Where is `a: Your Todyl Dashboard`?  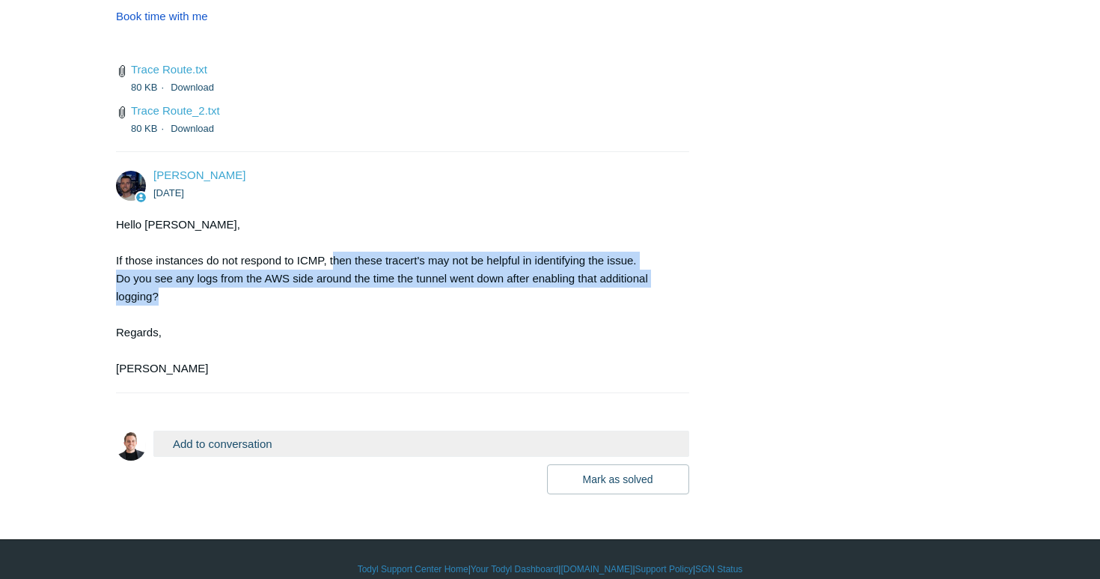
a: Your Todyl Dashboard is located at coordinates (514, 569).